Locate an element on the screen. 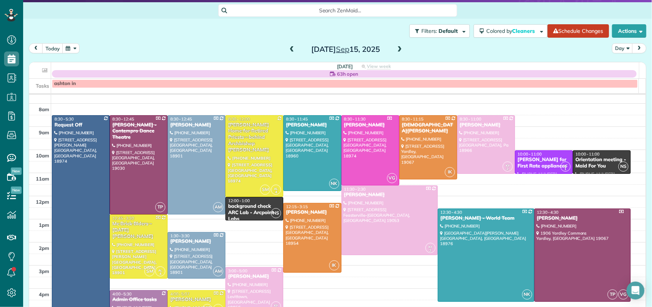 Image resolution: width=652 pixels, height=307 pixels. a: Filters: Default is located at coordinates (438, 31).